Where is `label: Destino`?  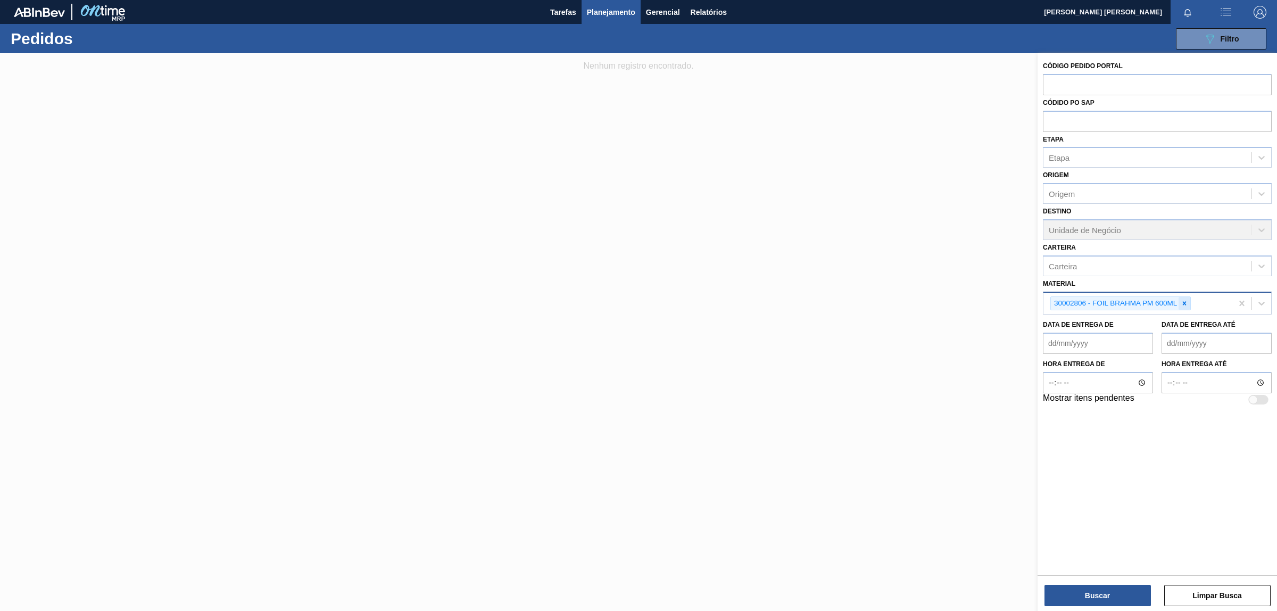
label: Destino is located at coordinates (1056, 211).